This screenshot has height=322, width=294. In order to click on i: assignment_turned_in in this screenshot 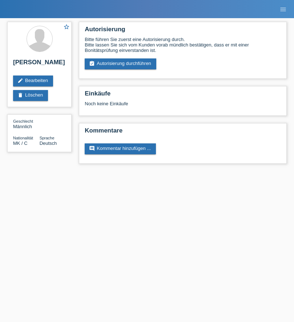, I will do `click(92, 63)`.